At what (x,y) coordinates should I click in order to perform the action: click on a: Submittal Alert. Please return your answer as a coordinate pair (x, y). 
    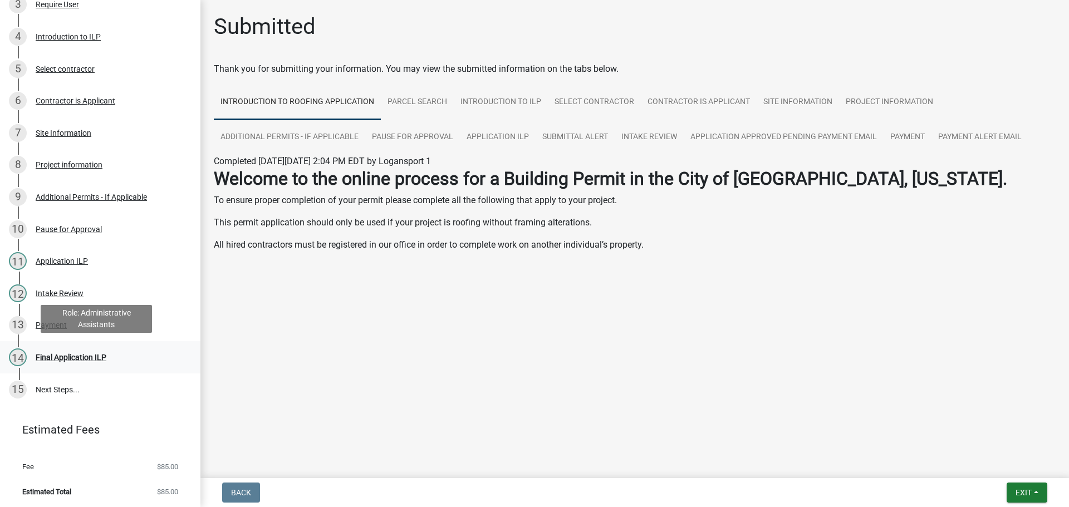
    Looking at the image, I should click on (575, 137).